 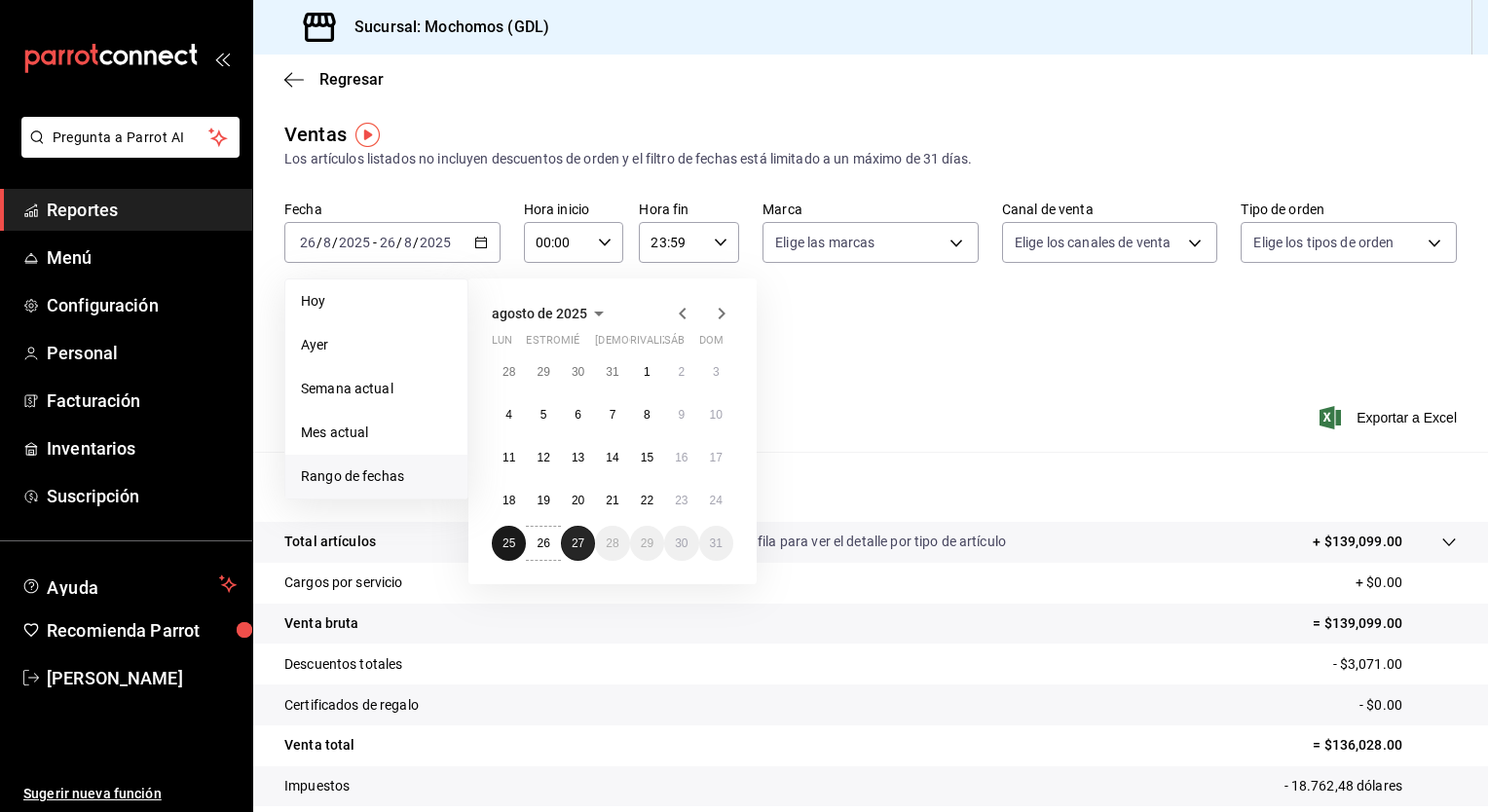 I want to click on button: 18 de agosto de 2025, so click(x=509, y=501).